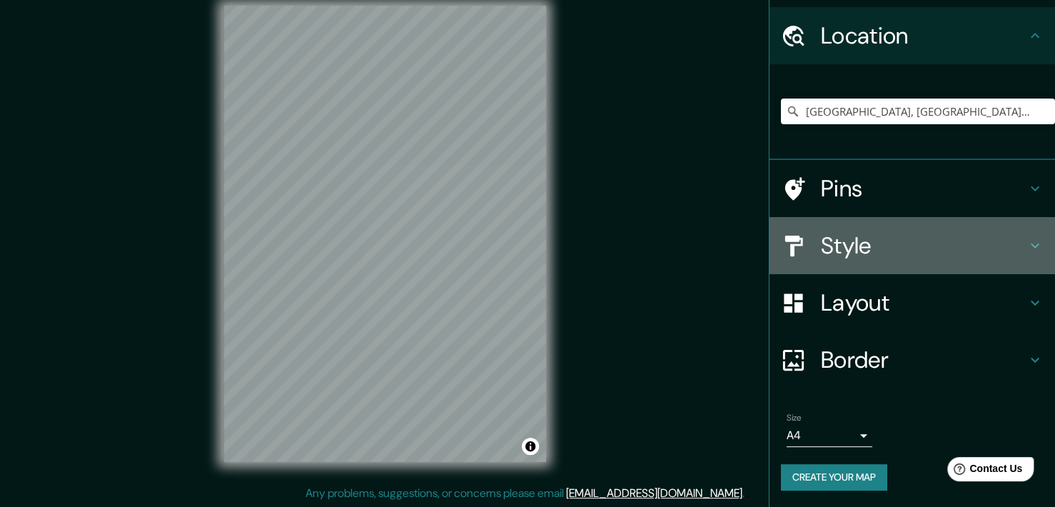 Image resolution: width=1055 pixels, height=507 pixels. I want to click on div: Style, so click(912, 246).